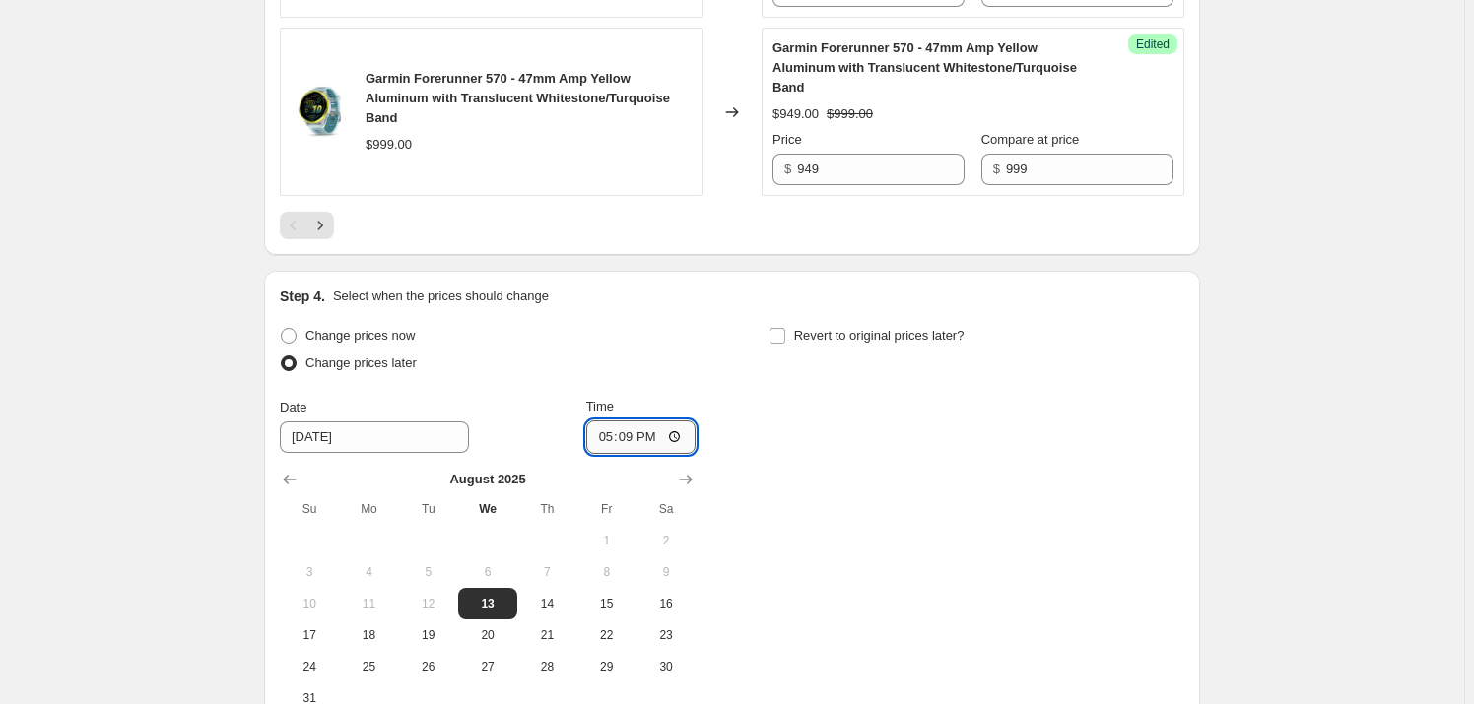 This screenshot has width=1474, height=704. What do you see at coordinates (293, 407) in the screenshot?
I see `span: Date` at bounding box center [293, 407].